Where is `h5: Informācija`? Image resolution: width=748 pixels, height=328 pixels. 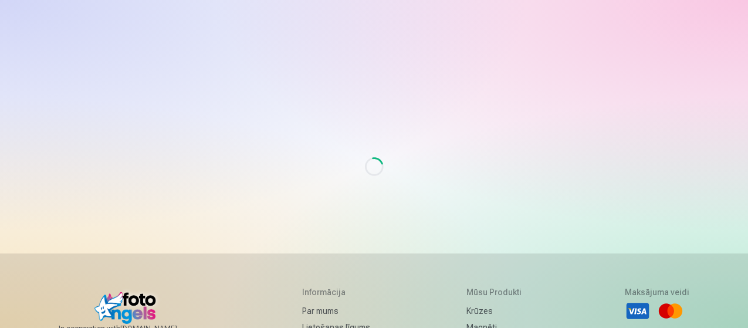 h5: Informācija is located at coordinates (336, 292).